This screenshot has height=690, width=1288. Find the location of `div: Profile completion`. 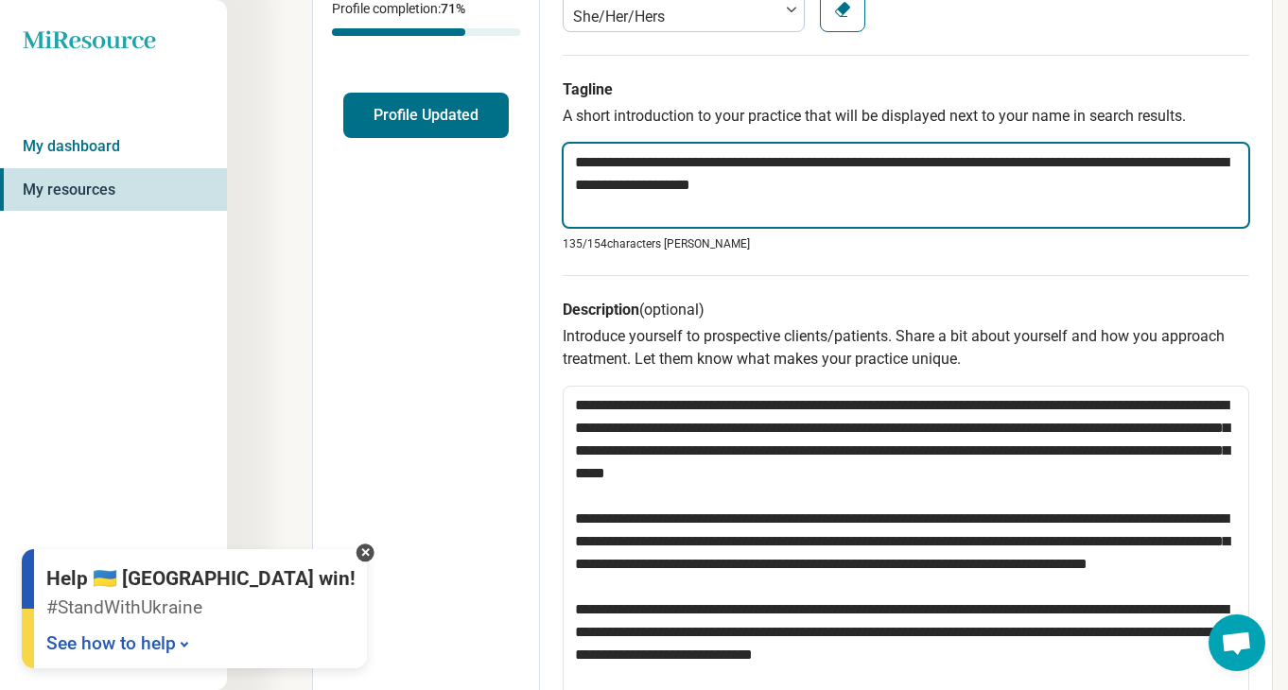

div: Profile completion is located at coordinates (426, 32).